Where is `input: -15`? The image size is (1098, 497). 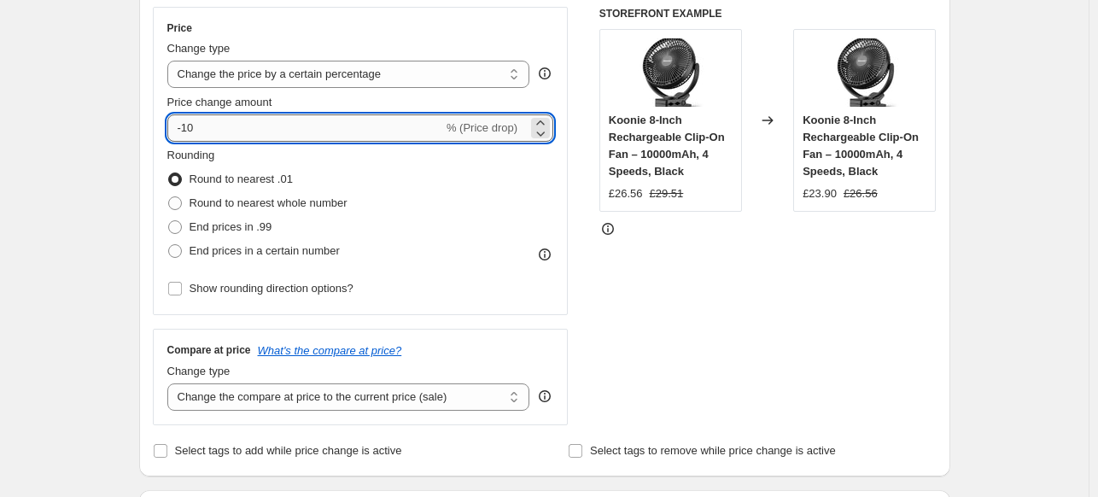 input: -15 is located at coordinates (305, 128).